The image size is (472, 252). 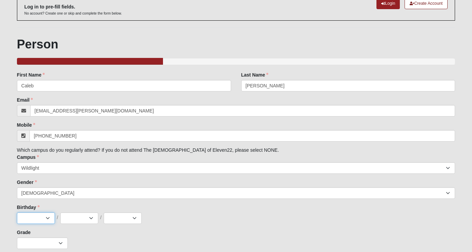 What do you see at coordinates (28, 157) in the screenshot?
I see `label: Campus` at bounding box center [28, 157].